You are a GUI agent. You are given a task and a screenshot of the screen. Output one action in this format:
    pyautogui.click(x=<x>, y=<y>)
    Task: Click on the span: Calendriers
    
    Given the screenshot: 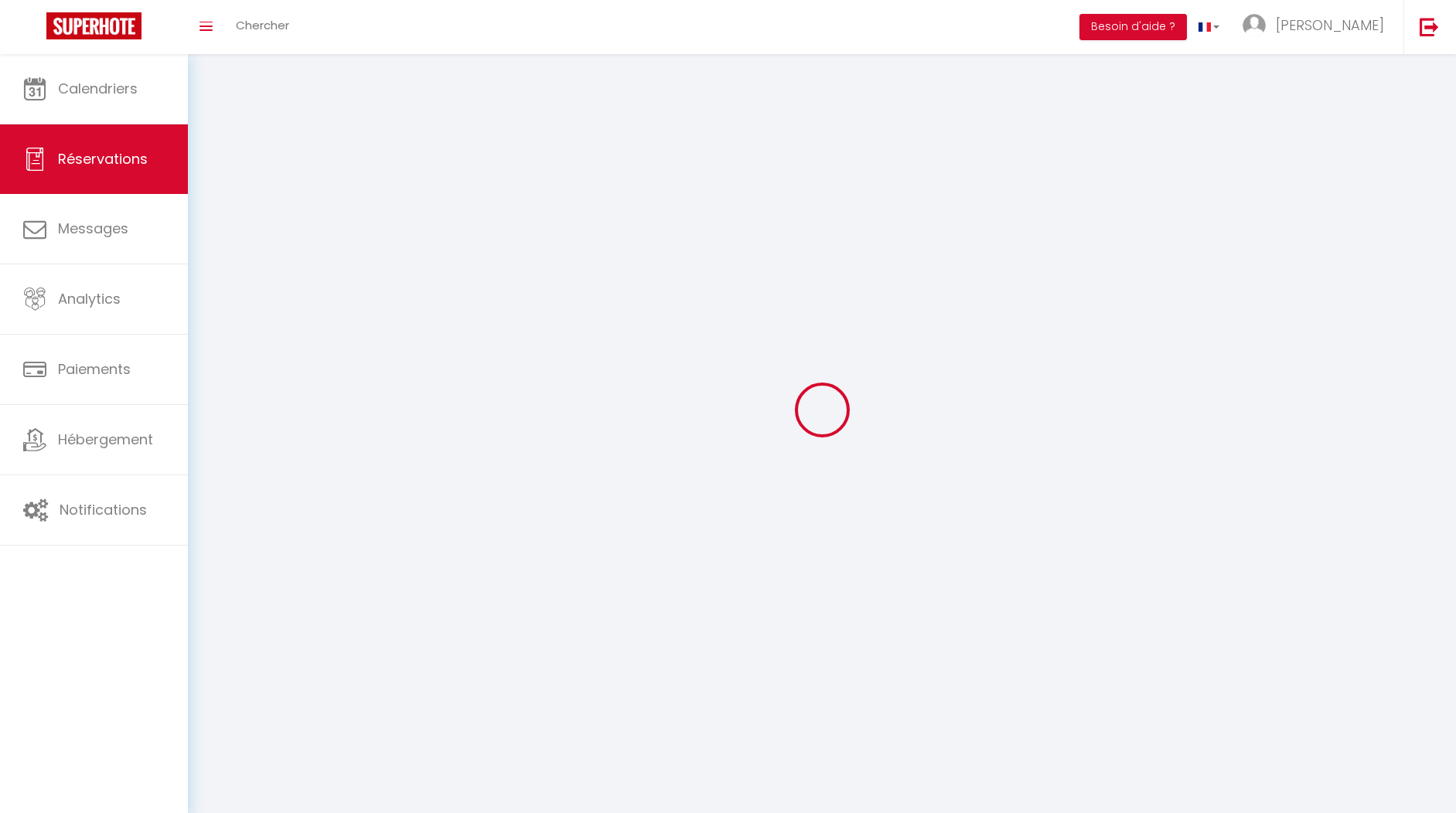 What is the action you would take?
    pyautogui.click(x=98, y=88)
    